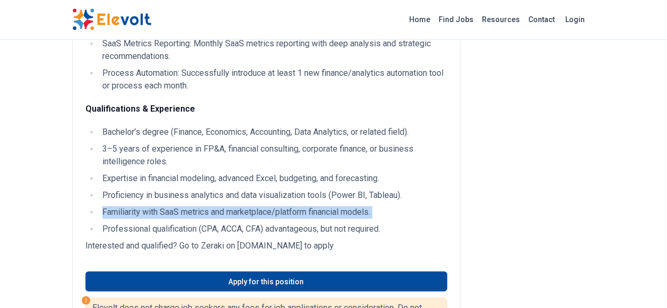 Image resolution: width=667 pixels, height=308 pixels. I want to click on li: Proficiency in business analytics and data visualization tools (Power BI, Tableau)., so click(273, 196).